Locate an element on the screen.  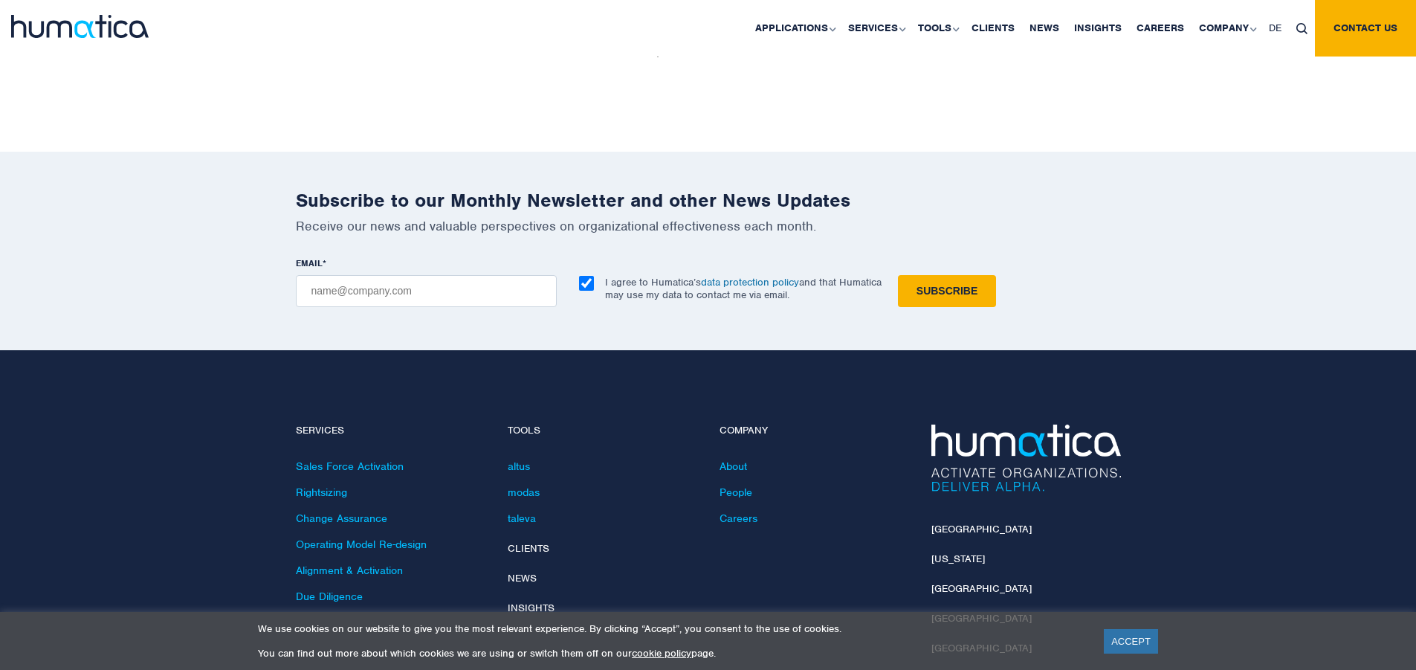
h2: Subscribe to our Monthly Newsletter and other News Updates is located at coordinates (708, 200).